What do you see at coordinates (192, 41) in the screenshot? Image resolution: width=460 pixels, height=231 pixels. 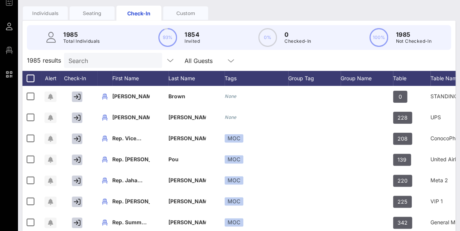 I see `p: Invited` at bounding box center [192, 41].